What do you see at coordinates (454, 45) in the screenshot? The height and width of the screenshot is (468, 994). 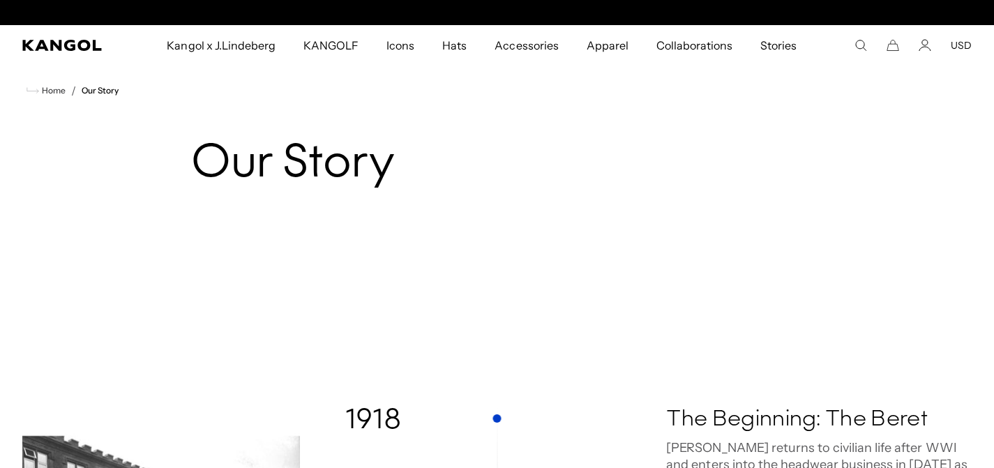 I see `a: Hats` at bounding box center [454, 45].